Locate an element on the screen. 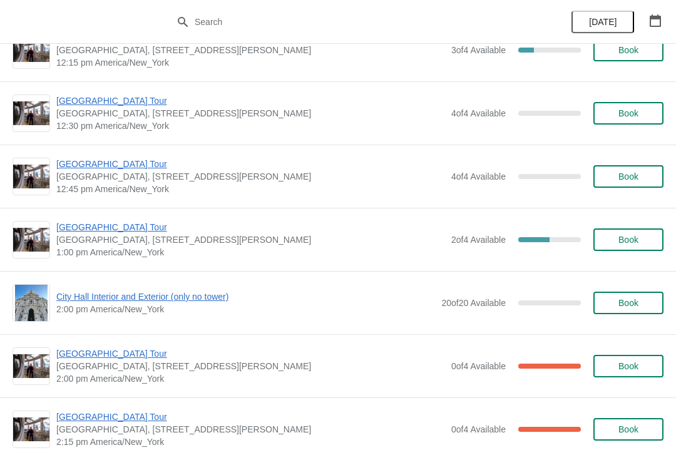 The height and width of the screenshot is (460, 676). span: 1:00 pm America/New_York is located at coordinates (250, 252).